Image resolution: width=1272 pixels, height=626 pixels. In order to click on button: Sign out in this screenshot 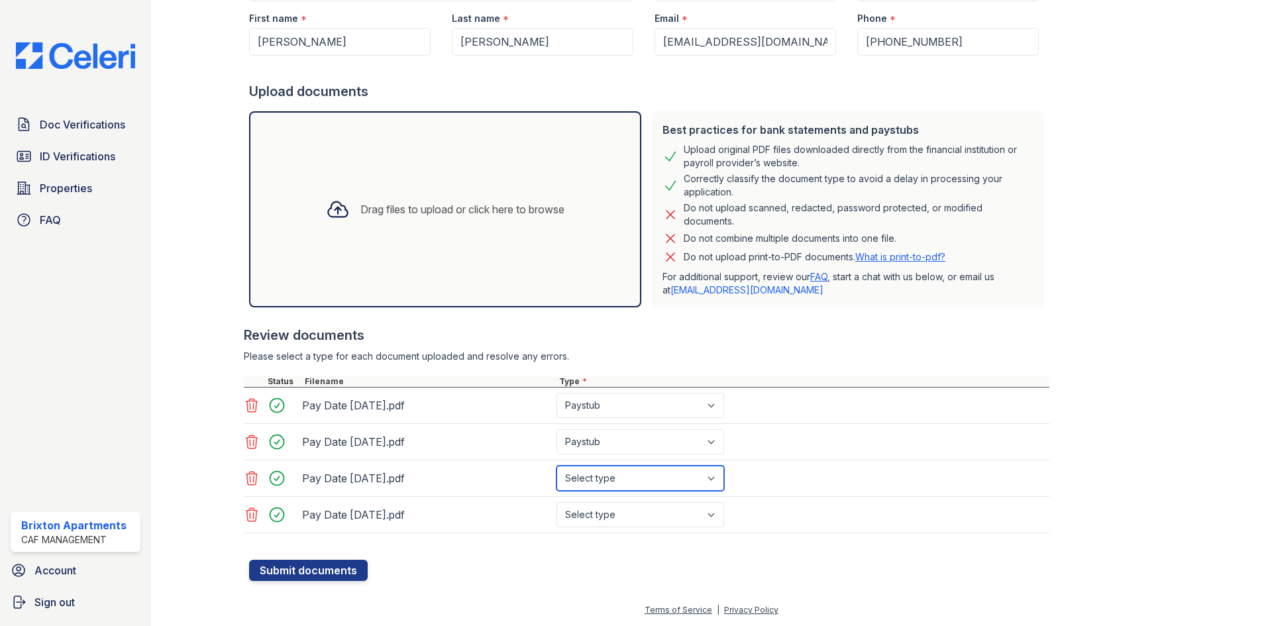, I will do `click(76, 602)`.